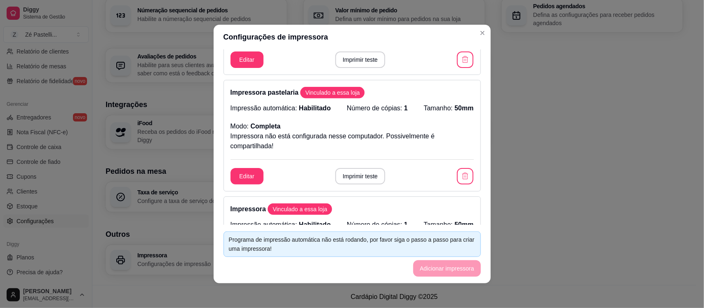 Image resolution: width=704 pixels, height=308 pixels. What do you see at coordinates (482, 33) in the screenshot?
I see `button: Close` at bounding box center [482, 33].